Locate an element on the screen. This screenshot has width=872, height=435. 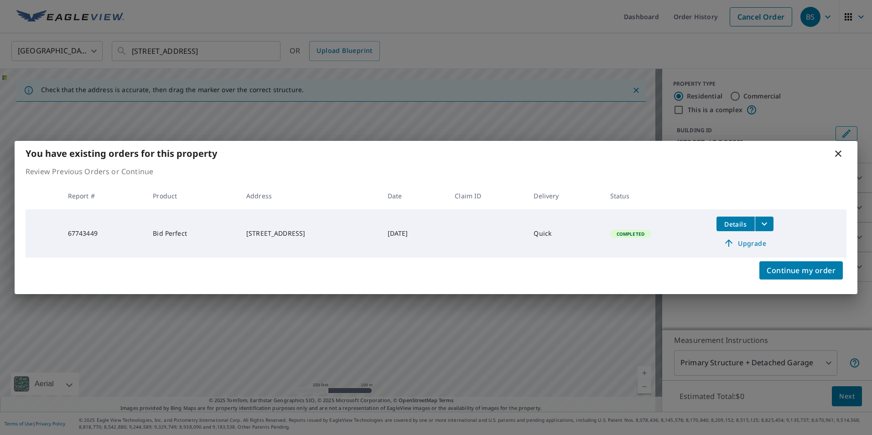
span: Completed is located at coordinates (630, 234).